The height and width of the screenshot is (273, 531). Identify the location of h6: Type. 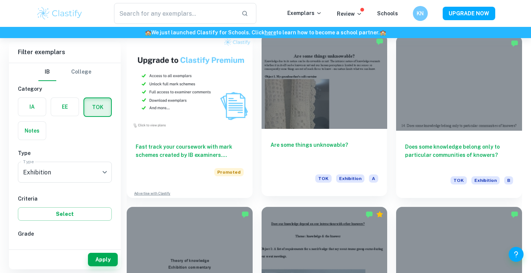
(65, 153).